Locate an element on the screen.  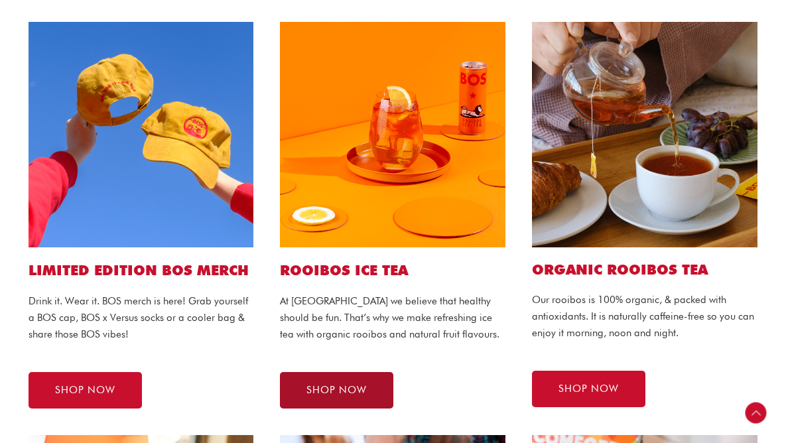
h2: Organic ROOIBOS TEA is located at coordinates (644, 269).